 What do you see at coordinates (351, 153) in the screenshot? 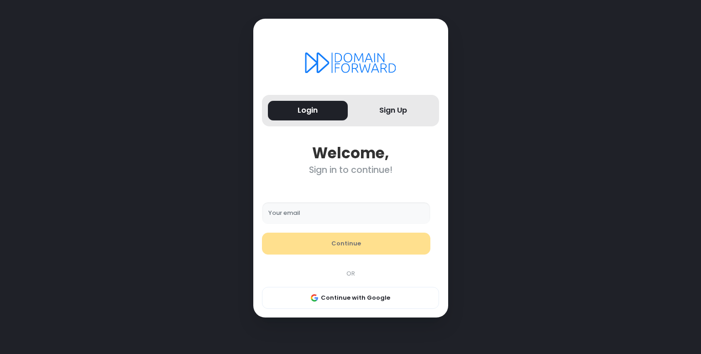
I see `div: Welcome,` at bounding box center [351, 153].